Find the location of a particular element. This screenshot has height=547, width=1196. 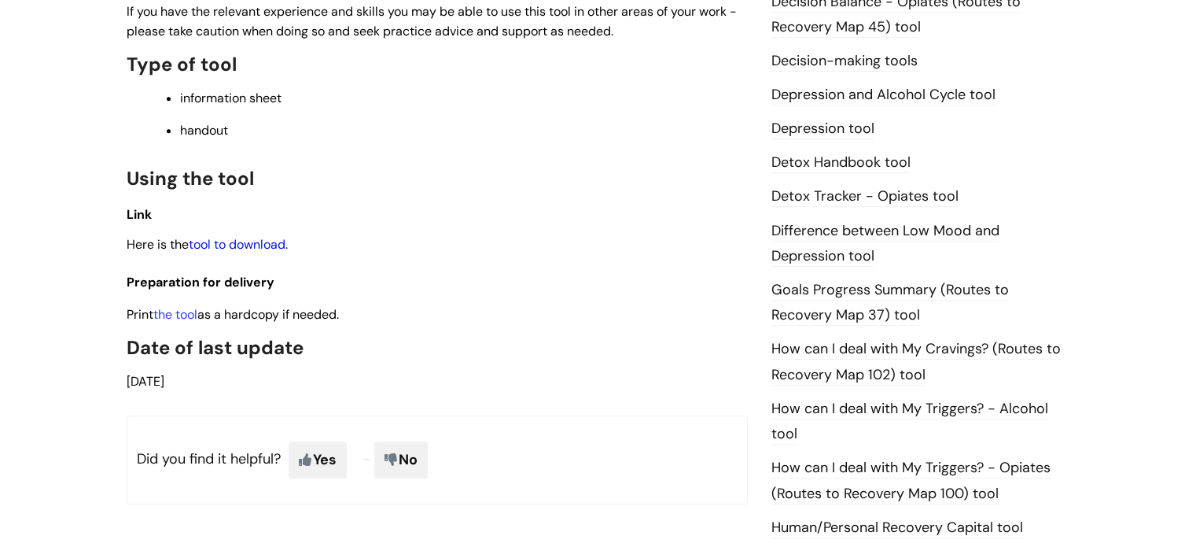

span: Preparation for delivery is located at coordinates (201, 282).